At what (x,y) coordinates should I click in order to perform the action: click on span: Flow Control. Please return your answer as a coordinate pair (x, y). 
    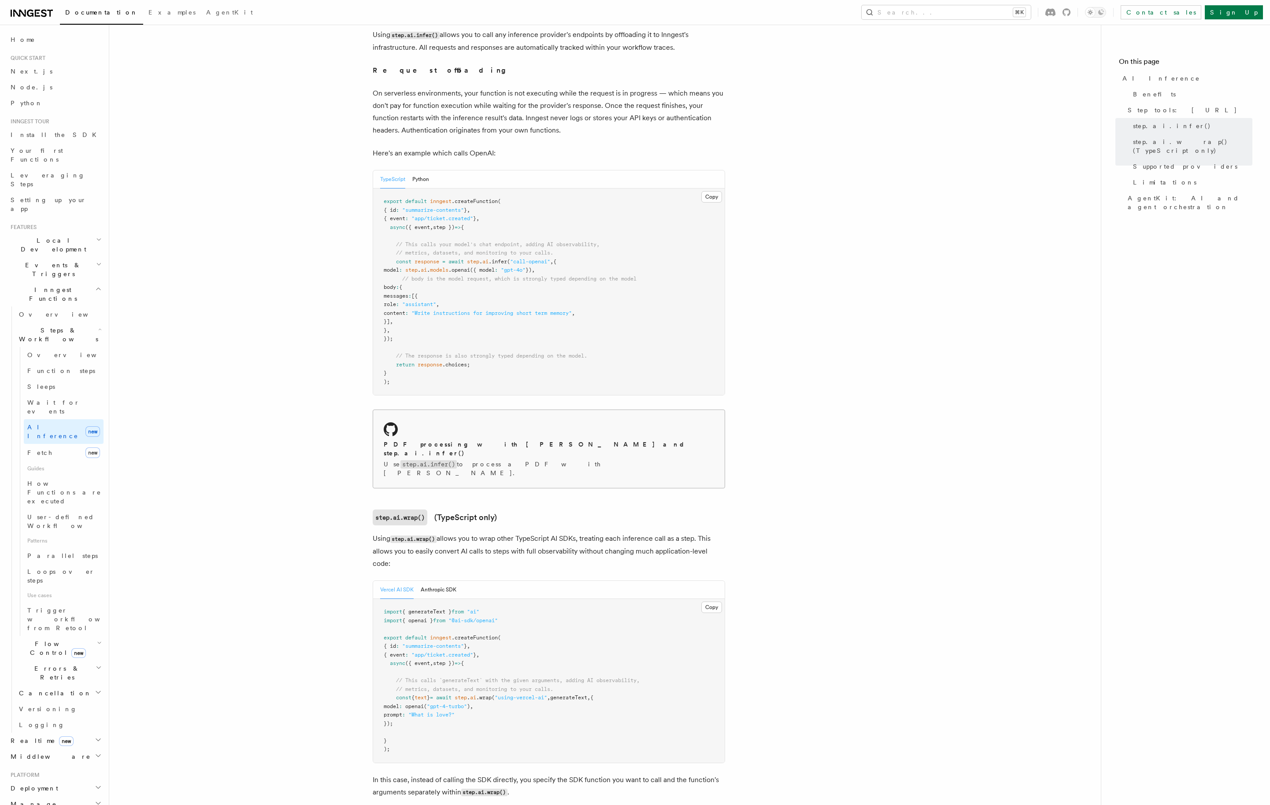
    Looking at the image, I should click on (56, 648).